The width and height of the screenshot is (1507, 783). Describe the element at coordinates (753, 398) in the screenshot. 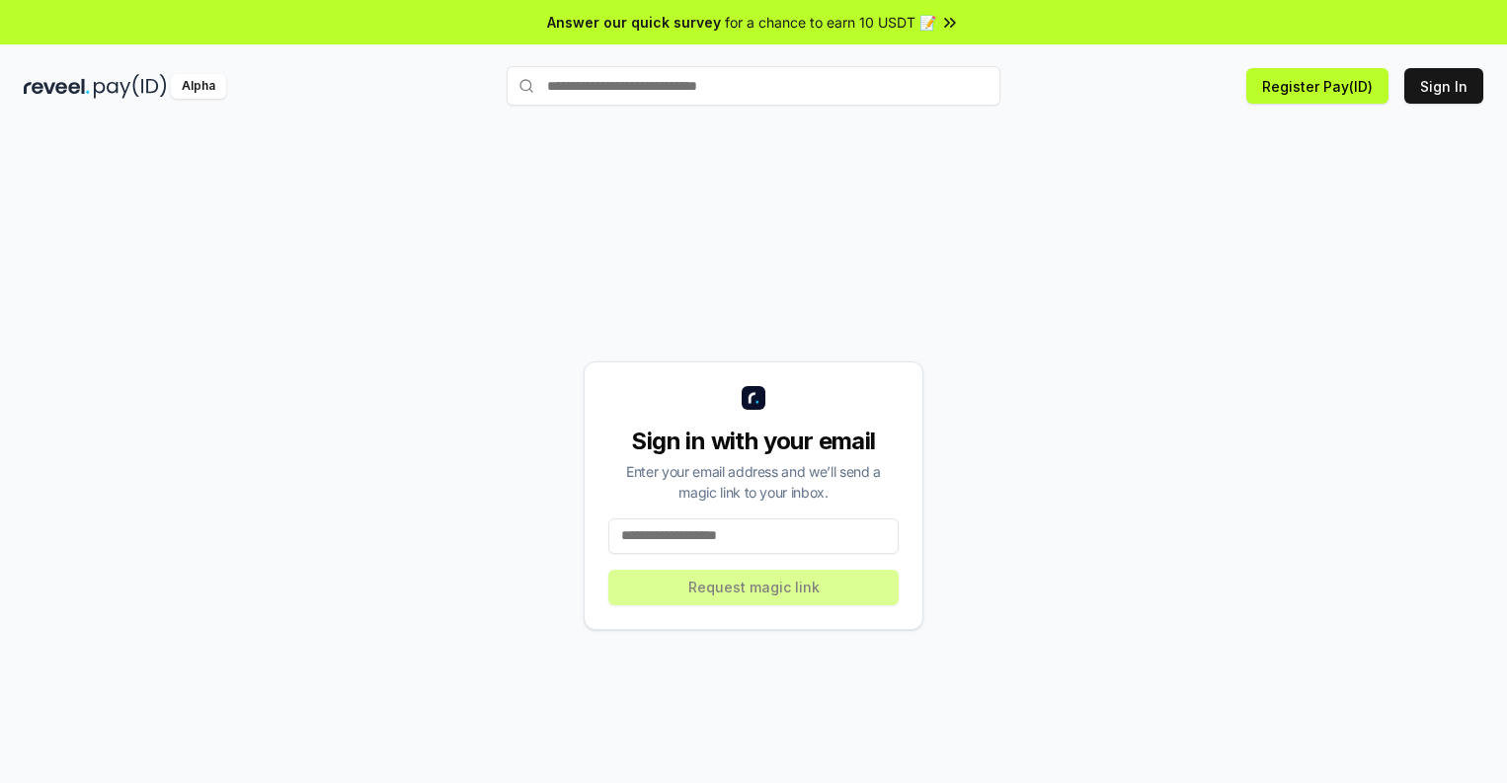

I see `img: logo_small` at that location.